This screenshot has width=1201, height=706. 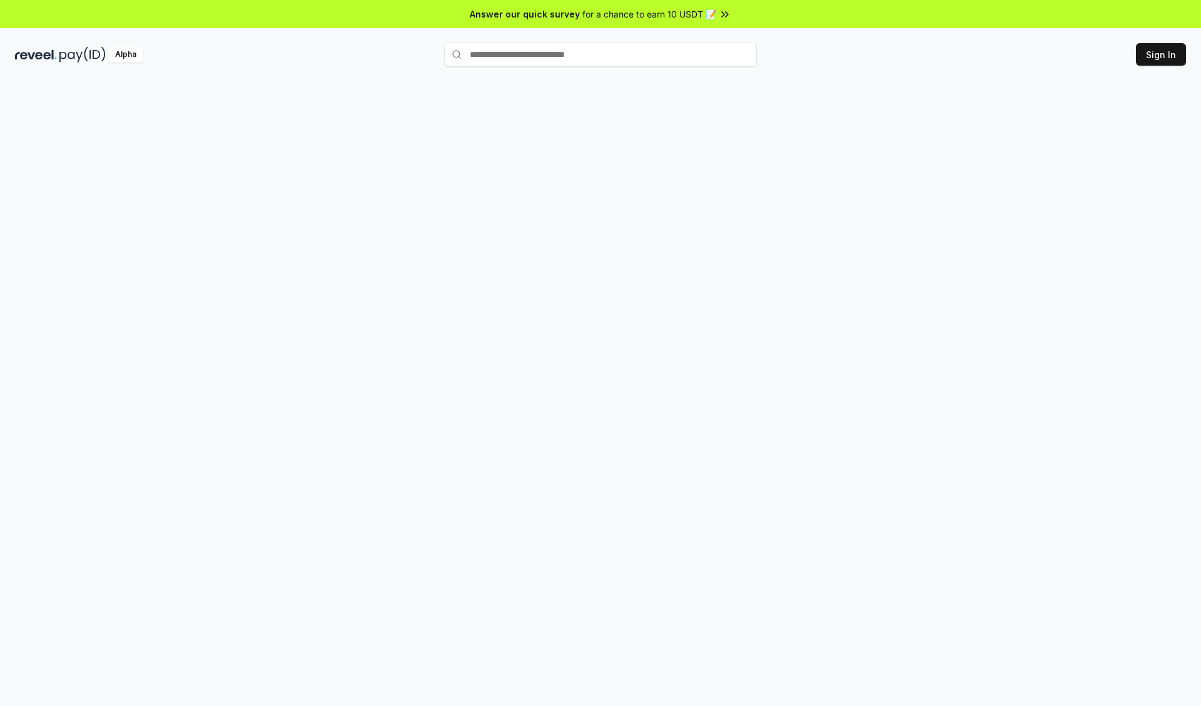 What do you see at coordinates (525, 14) in the screenshot?
I see `span: Answer our quick survey` at bounding box center [525, 14].